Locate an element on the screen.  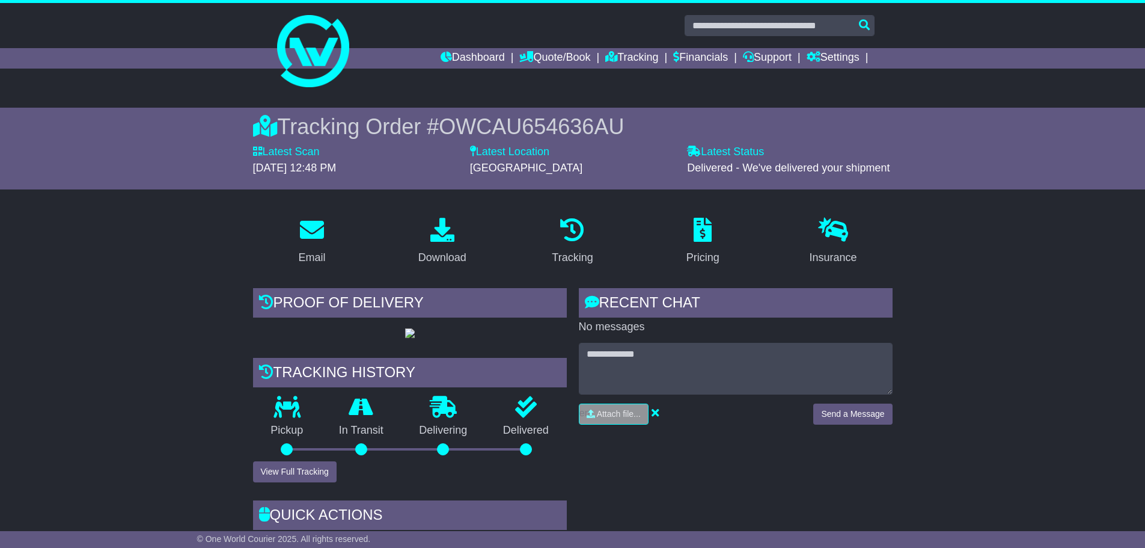
button: Send a Message is located at coordinates (853, 414).